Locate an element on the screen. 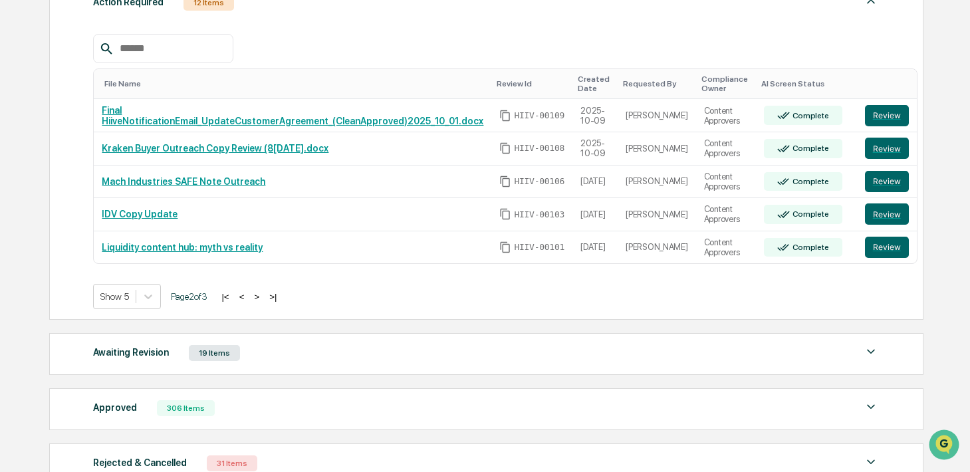 The height and width of the screenshot is (472, 970). a: Powered byPylon is located at coordinates (127, 230).